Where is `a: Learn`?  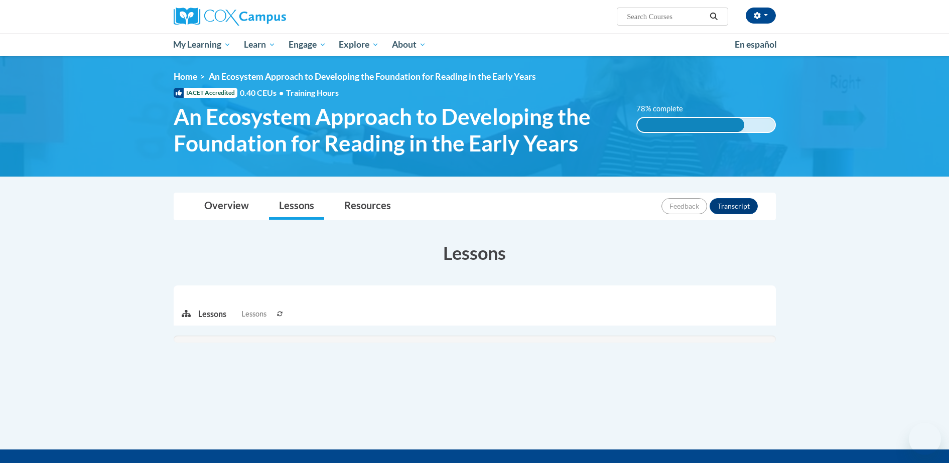
a: Learn is located at coordinates (259, 45).